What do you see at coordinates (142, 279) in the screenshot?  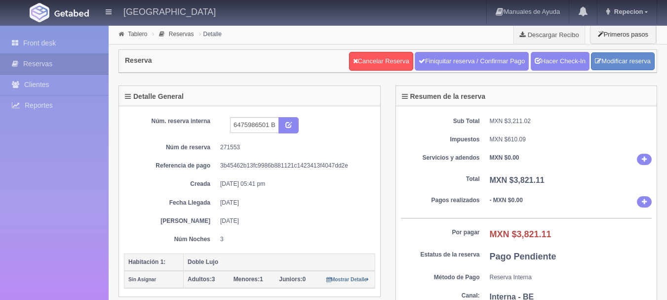 I see `small: Sin Asignar` at bounding box center [142, 279].